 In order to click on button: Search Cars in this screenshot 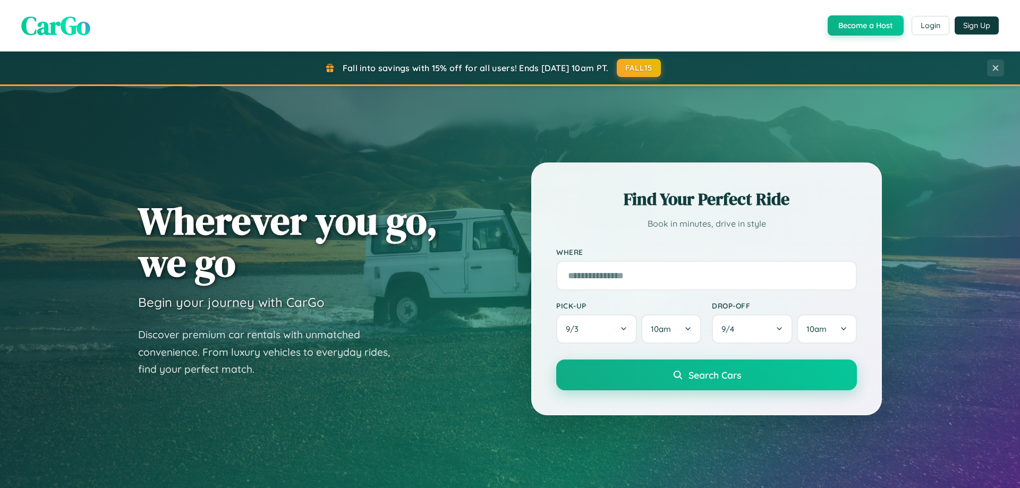, I will do `click(707, 375)`.